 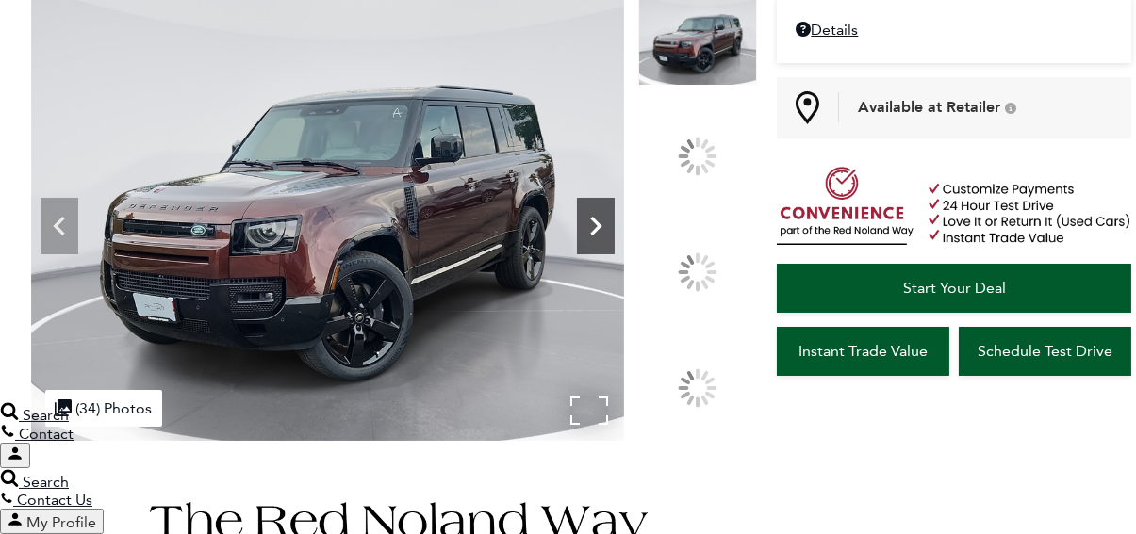 What do you see at coordinates (928, 107) in the screenshot?
I see `span: Available at Retailer` at bounding box center [928, 107].